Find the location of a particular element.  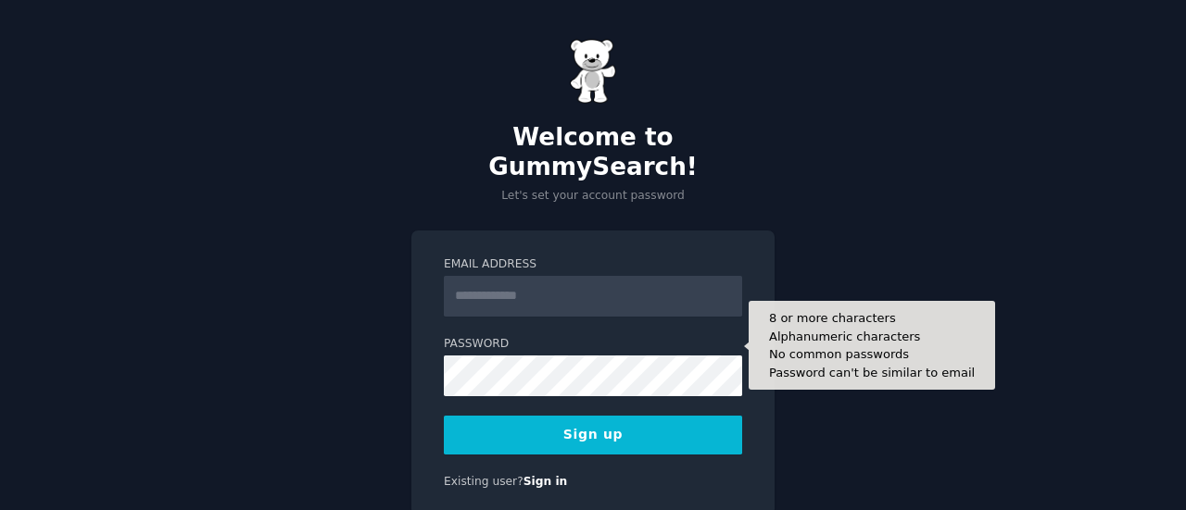

p: Let's set your account password is located at coordinates (593, 196).